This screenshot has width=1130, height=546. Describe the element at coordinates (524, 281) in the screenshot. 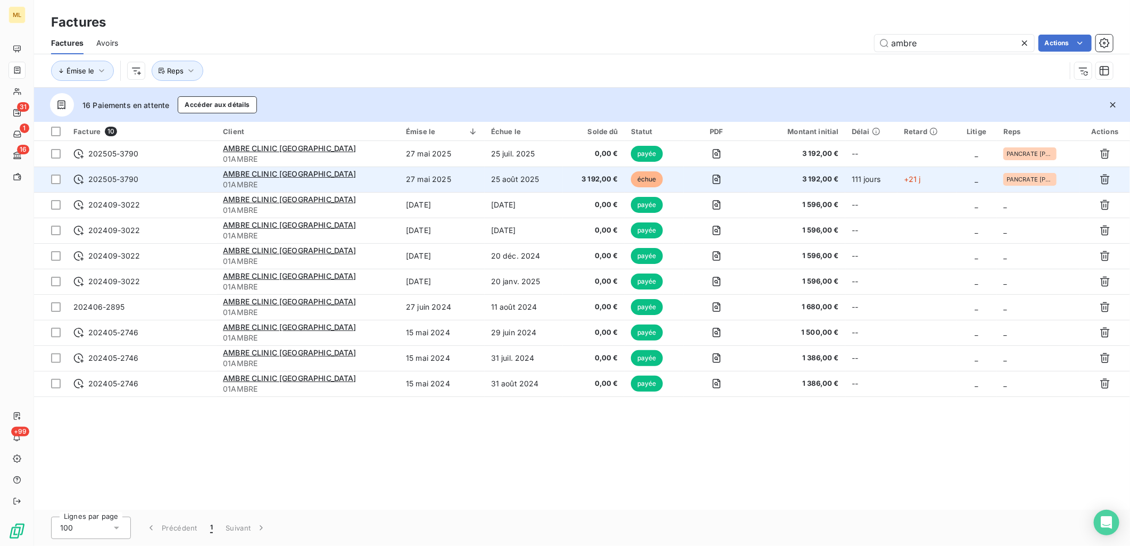

I see `td: 20 janv. 2025` at that location.